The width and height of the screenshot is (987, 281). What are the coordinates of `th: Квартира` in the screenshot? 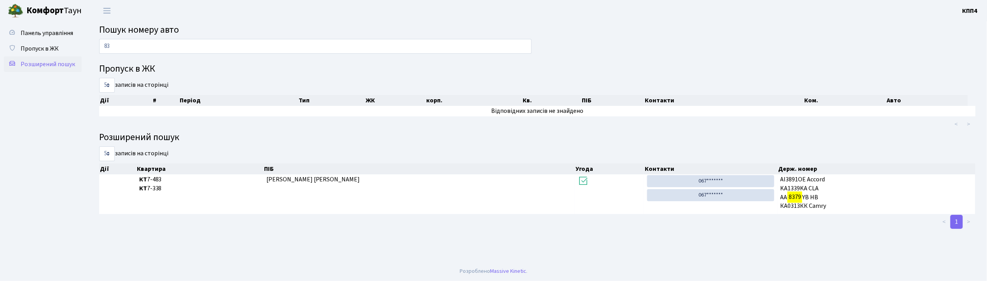 It's located at (200, 169).